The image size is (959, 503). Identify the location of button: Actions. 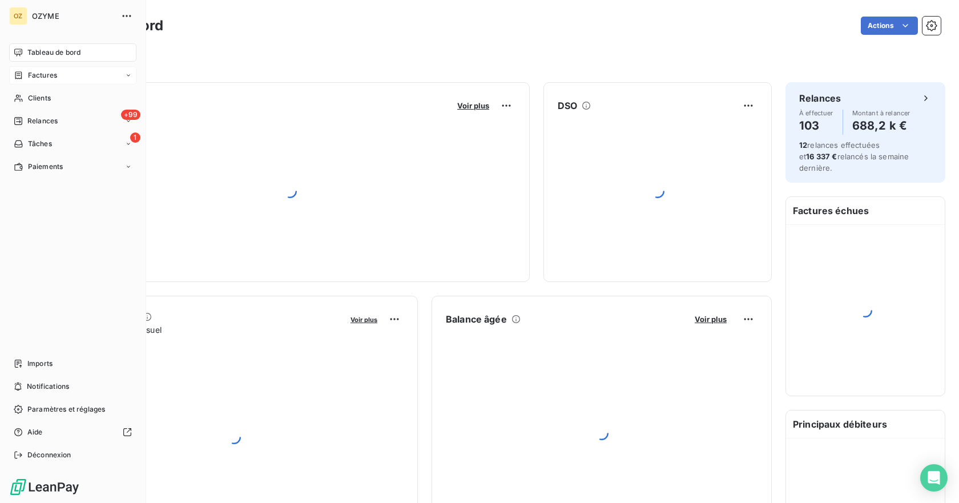
(889, 26).